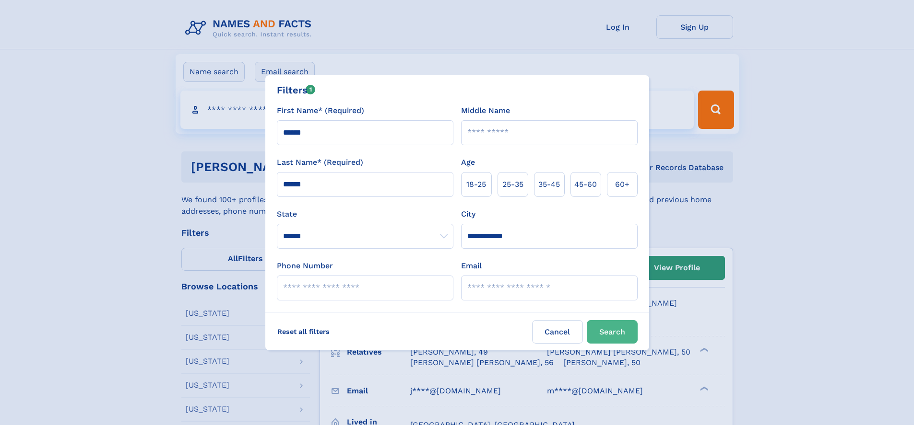 The width and height of the screenshot is (914, 425). I want to click on span: 18‑25, so click(476, 185).